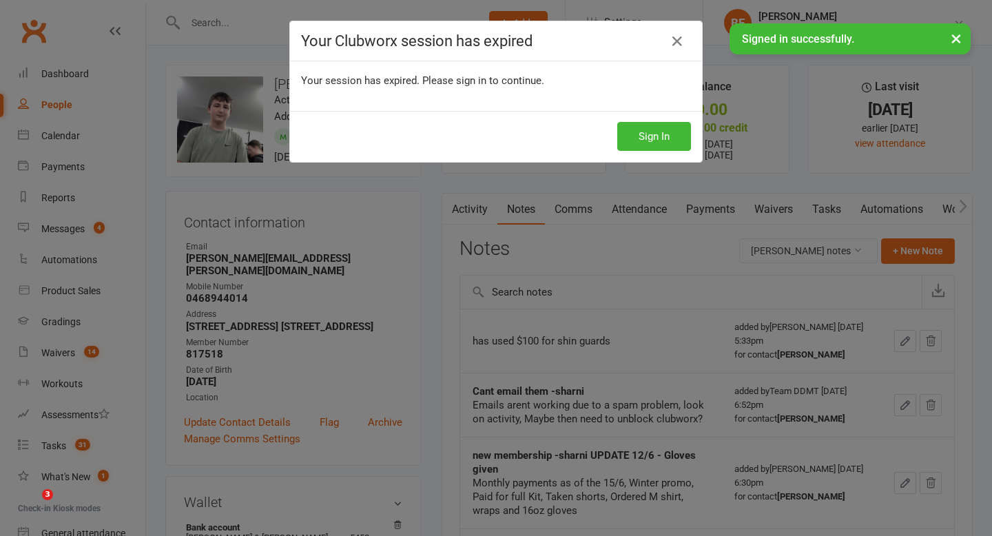 The image size is (992, 536). I want to click on span: Your session has expired. Please sign in to continue., so click(422, 81).